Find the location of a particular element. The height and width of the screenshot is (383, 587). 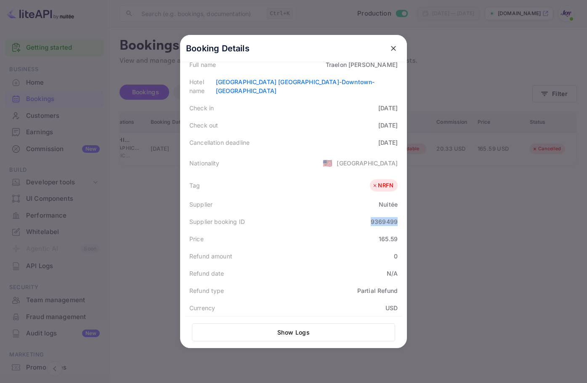

div: Hotel name is located at coordinates (202, 86).